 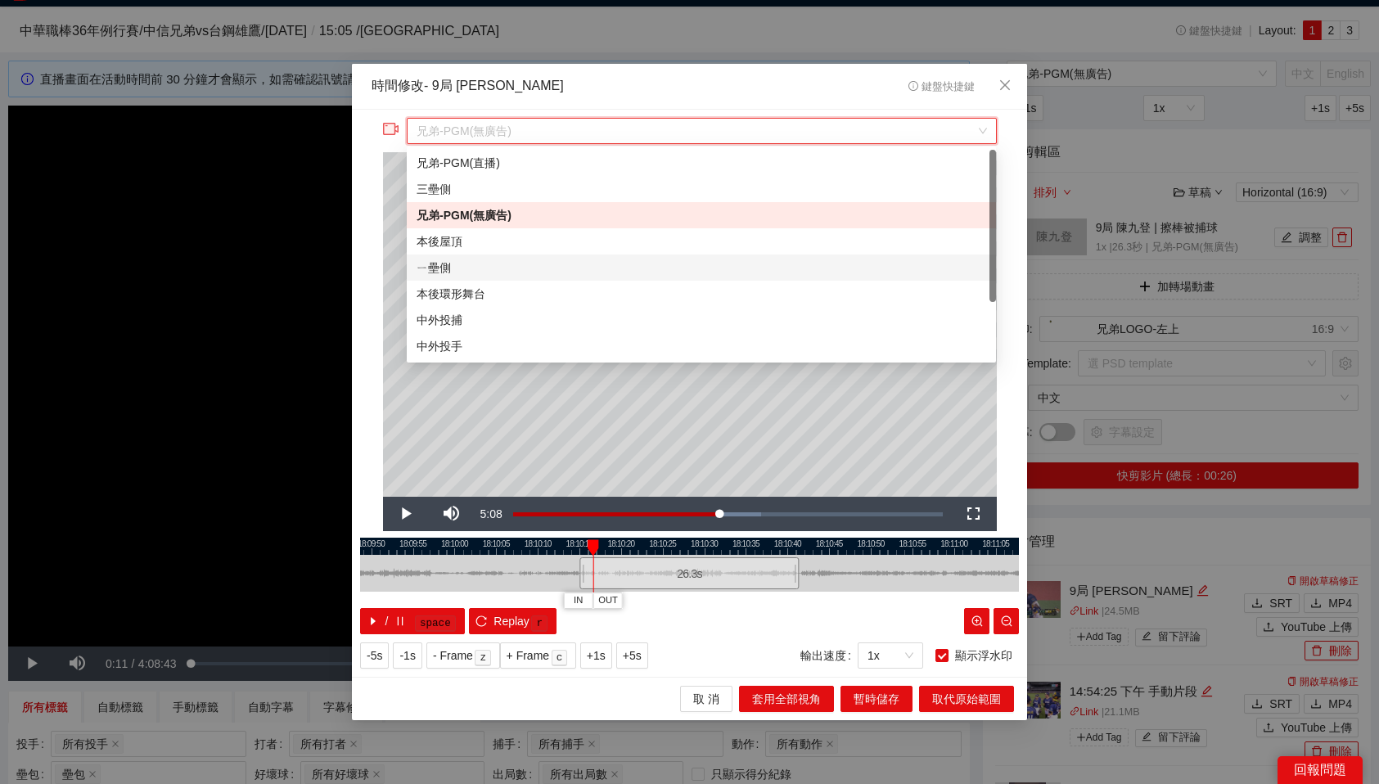 I want to click on span: info-circle, so click(x=913, y=86).